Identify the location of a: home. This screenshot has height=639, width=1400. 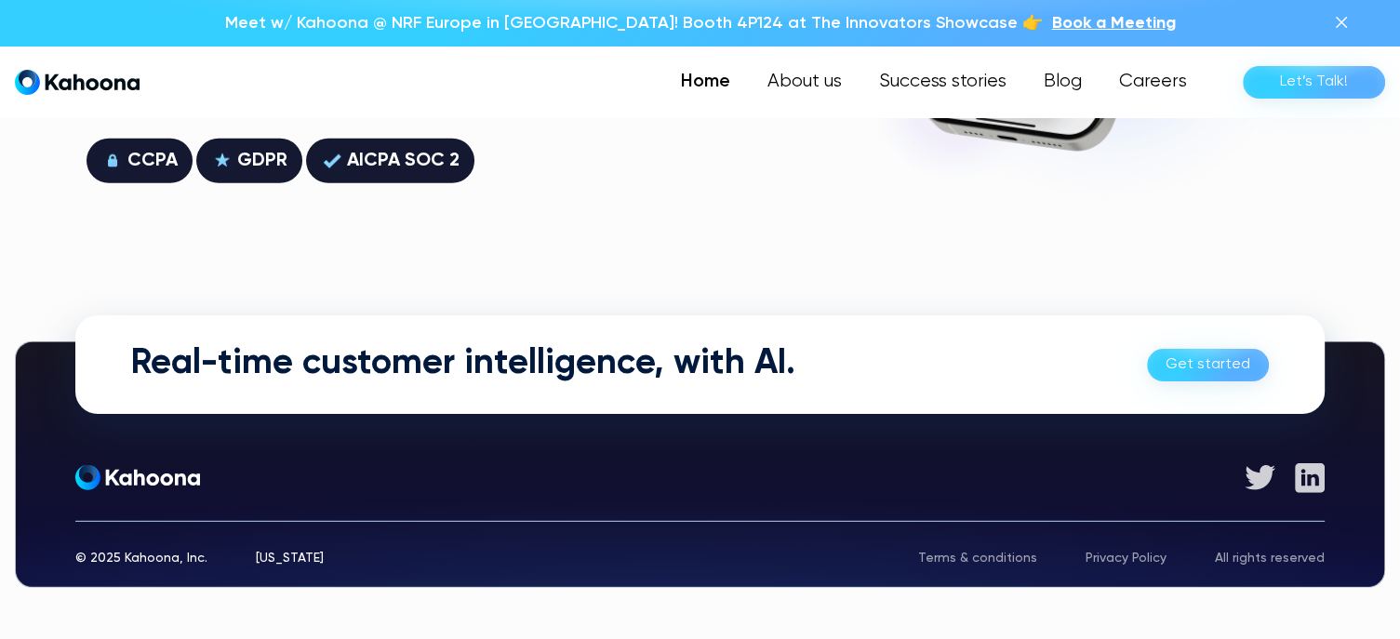
(77, 82).